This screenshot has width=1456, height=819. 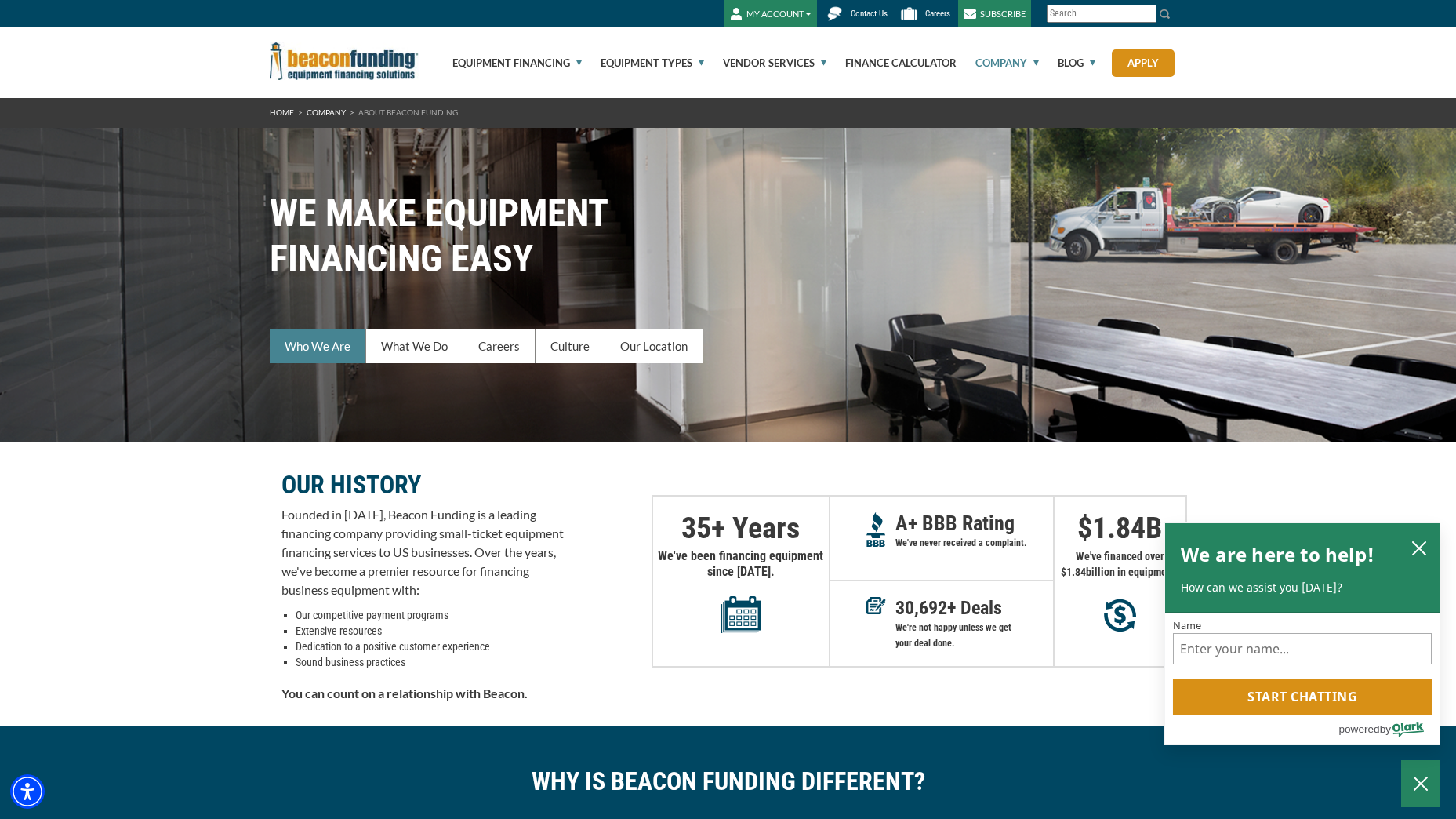 I want to click on p: + Years, so click(x=741, y=528).